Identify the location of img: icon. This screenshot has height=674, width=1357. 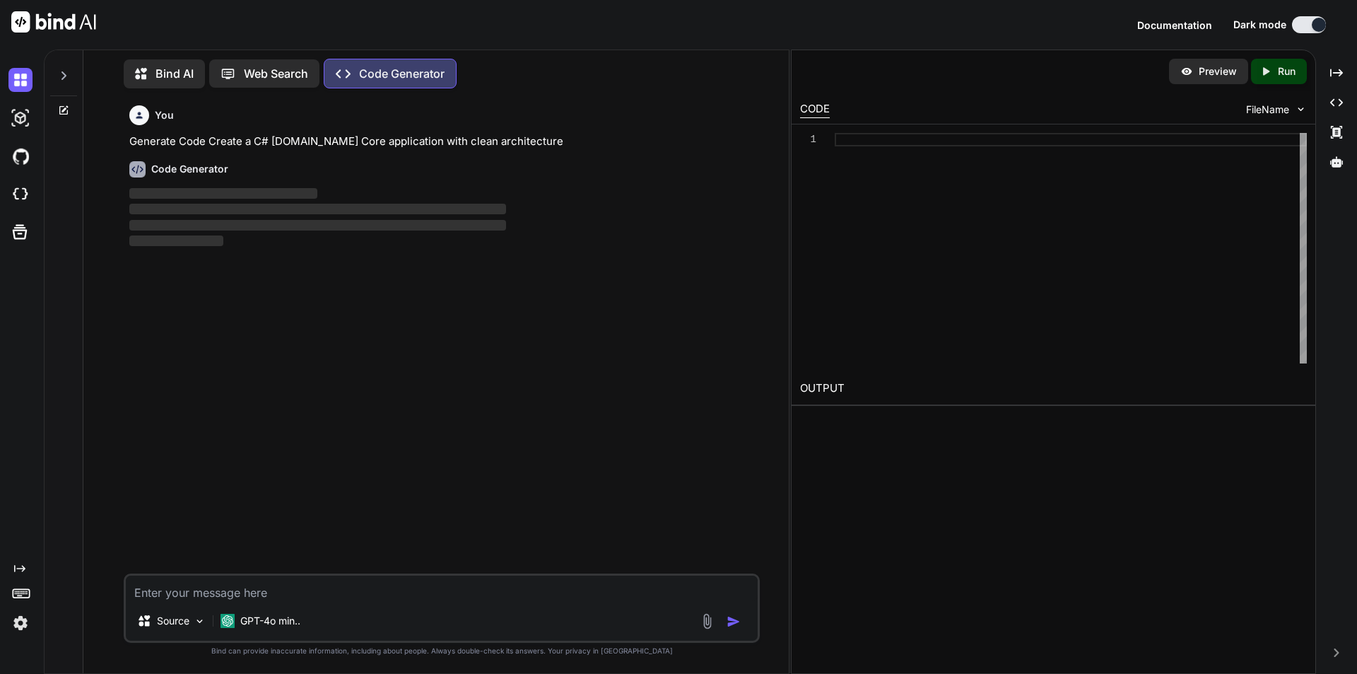
(734, 621).